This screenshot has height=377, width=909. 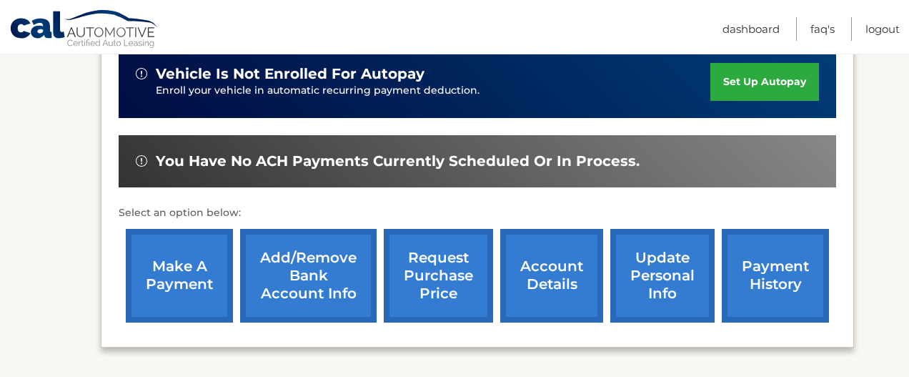 I want to click on a: request purchase price, so click(x=438, y=275).